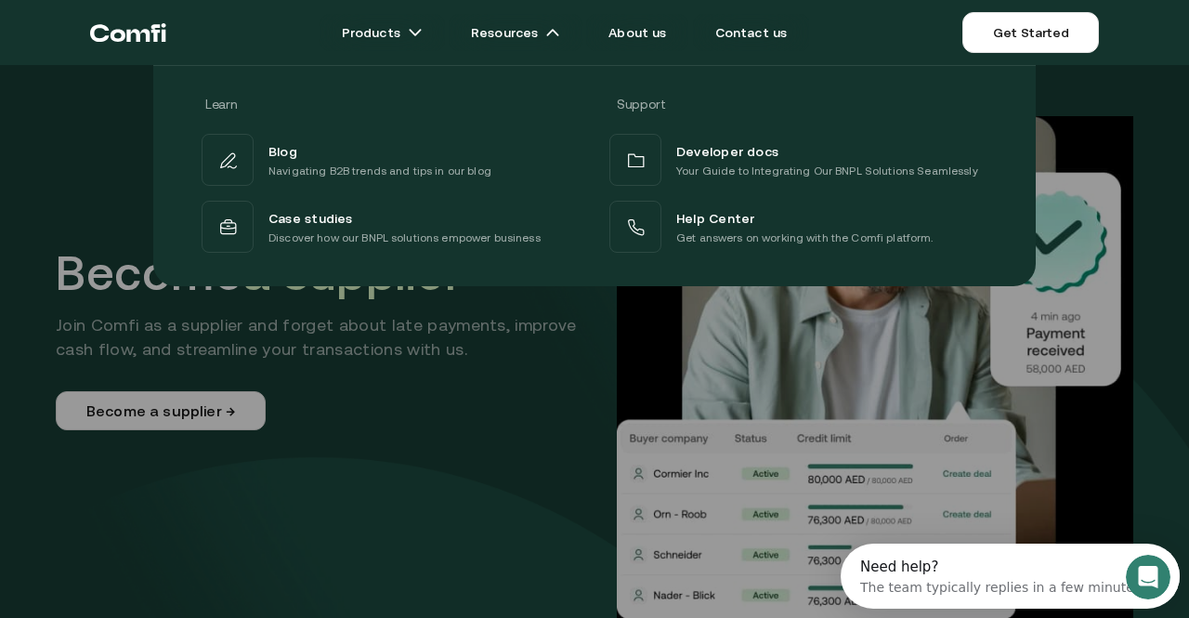  What do you see at coordinates (516, 33) in the screenshot?
I see `a: Resourcesarrow icons` at bounding box center [516, 33].